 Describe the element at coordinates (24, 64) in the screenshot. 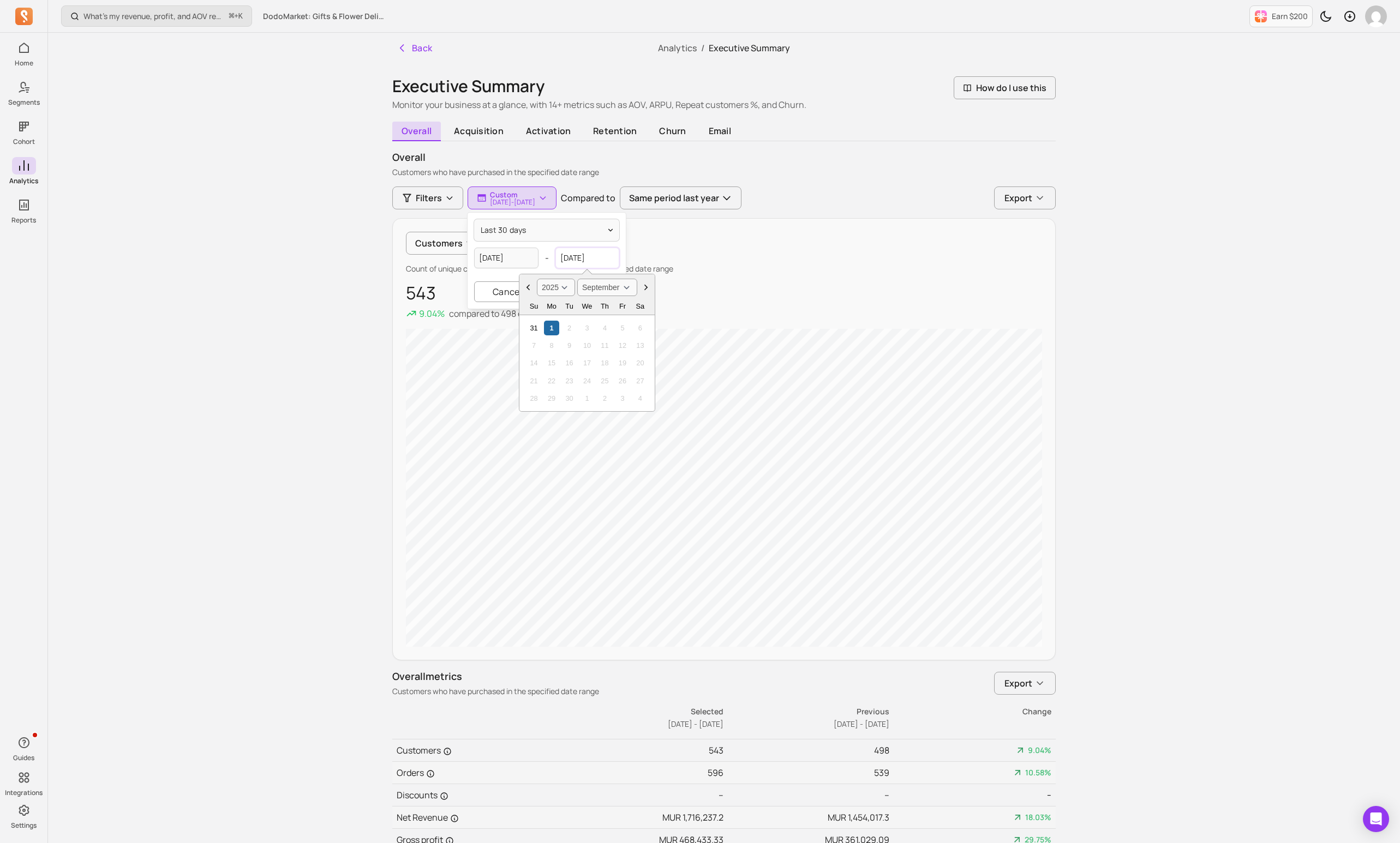

I see `p: Home` at that location.